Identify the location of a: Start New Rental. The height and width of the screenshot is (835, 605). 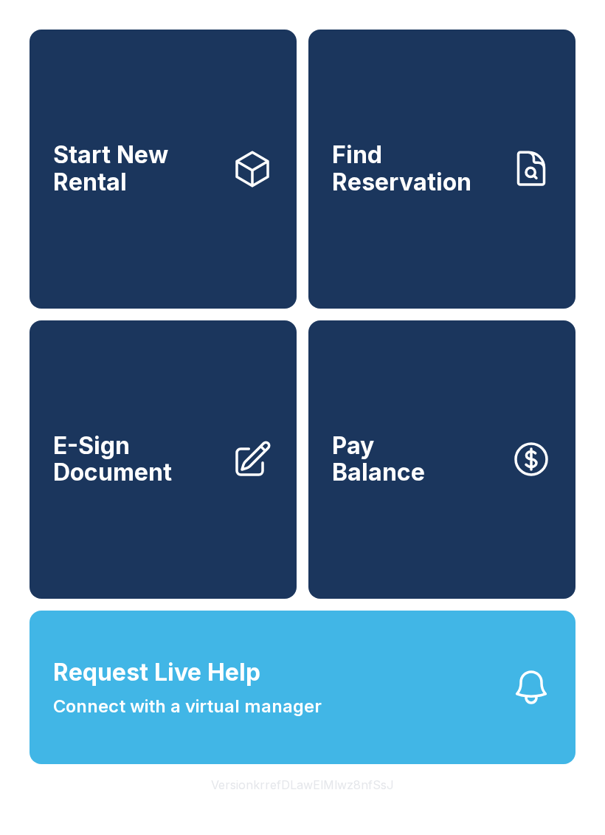
(163, 169).